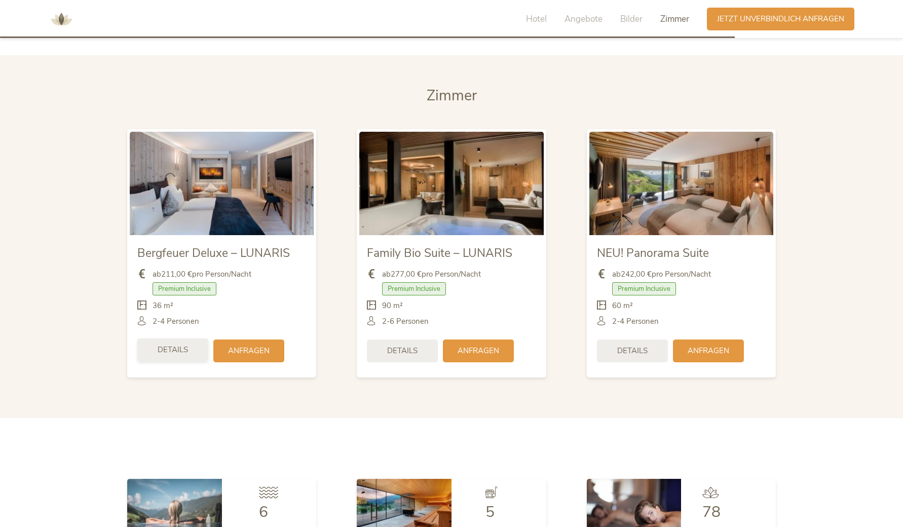 This screenshot has width=903, height=527. I want to click on span: 90 m², so click(392, 305).